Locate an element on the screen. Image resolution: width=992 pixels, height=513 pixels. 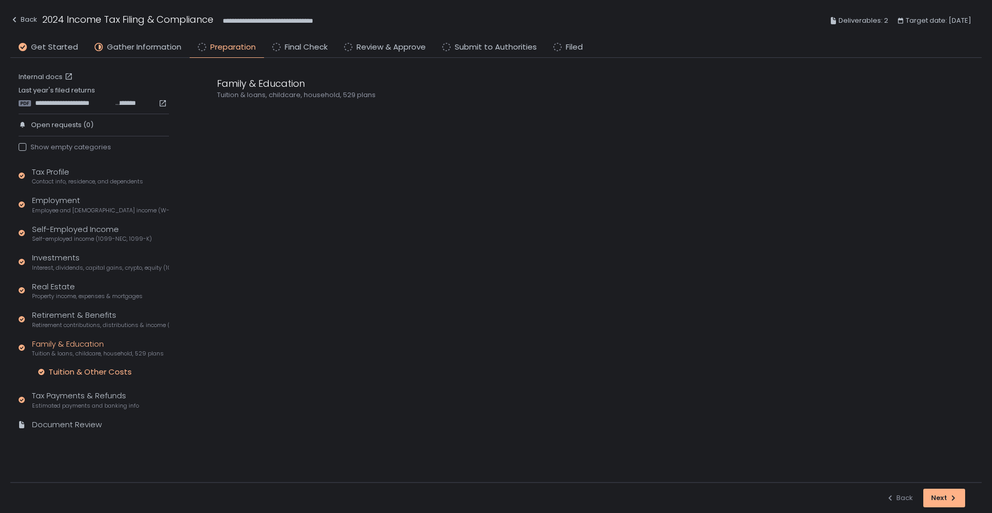
span: Retirement contributions, distributions & income (1099-R, 5498) is located at coordinates (100, 325).